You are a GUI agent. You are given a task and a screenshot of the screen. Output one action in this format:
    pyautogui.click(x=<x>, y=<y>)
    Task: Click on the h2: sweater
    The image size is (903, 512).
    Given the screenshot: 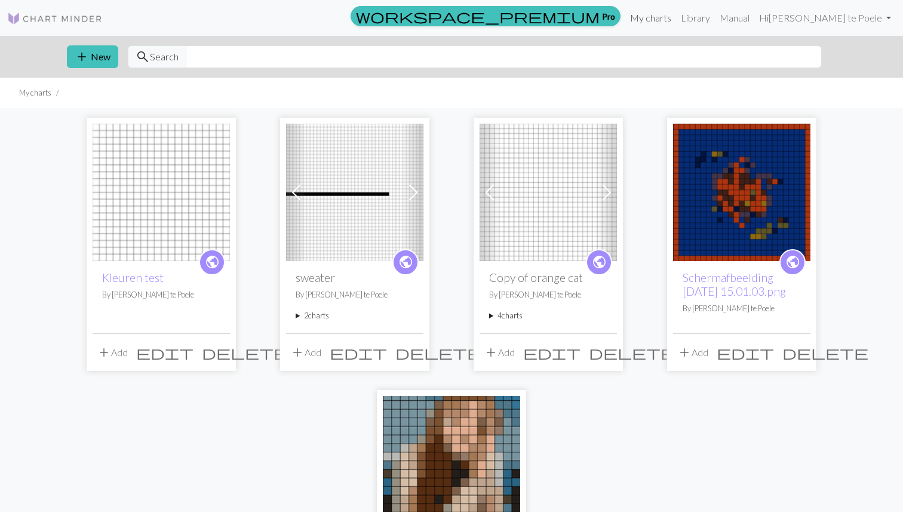 What is the action you would take?
    pyautogui.click(x=355, y=277)
    